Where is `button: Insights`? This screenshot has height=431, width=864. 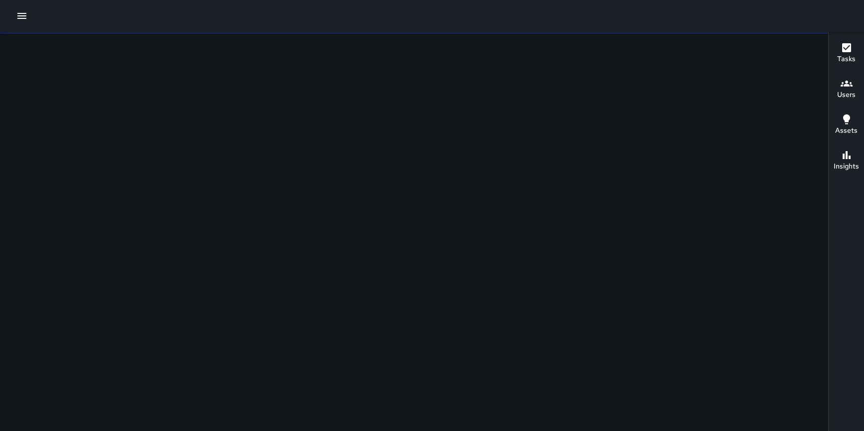 button: Insights is located at coordinates (846, 161).